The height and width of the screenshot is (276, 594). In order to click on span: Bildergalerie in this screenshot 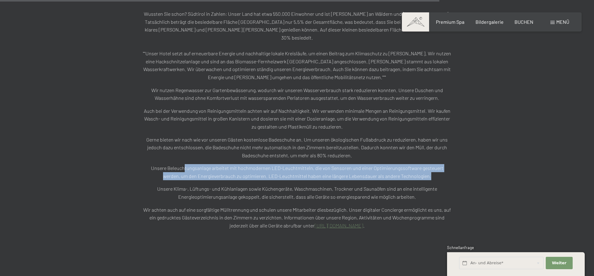, I will do `click(490, 22)`.